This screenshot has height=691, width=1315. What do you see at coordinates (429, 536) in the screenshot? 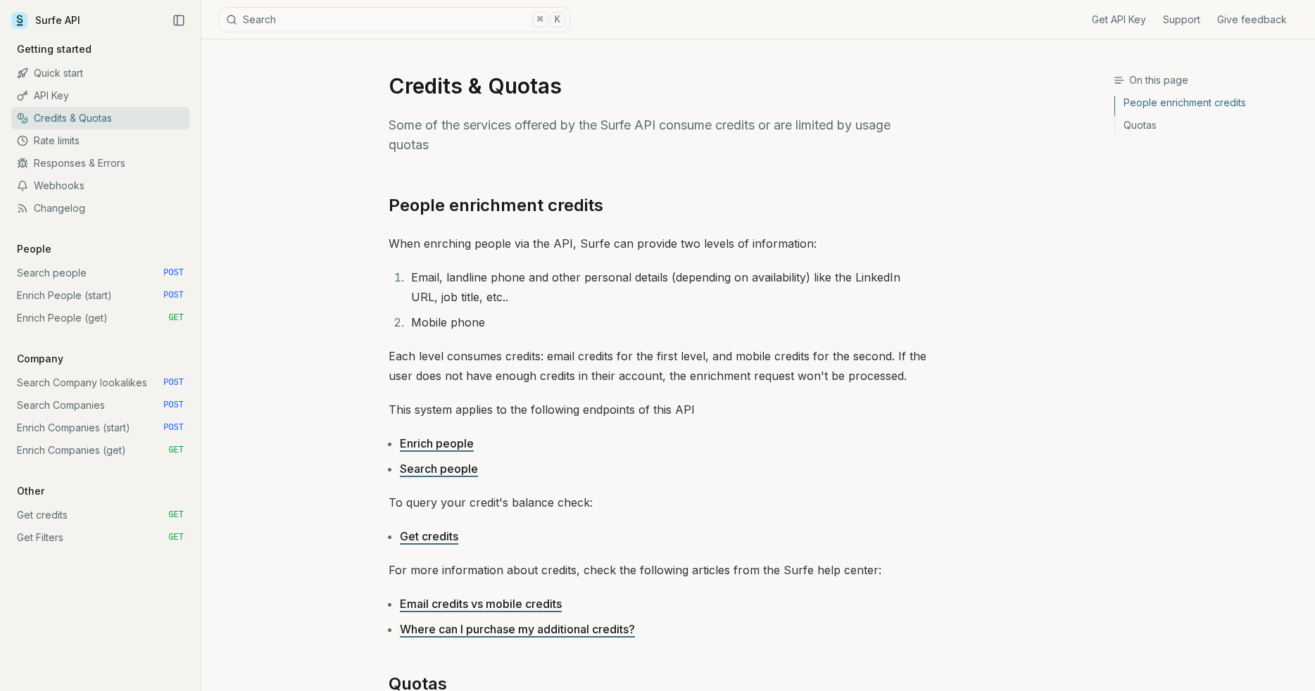
I see `a: Get credits` at bounding box center [429, 536].